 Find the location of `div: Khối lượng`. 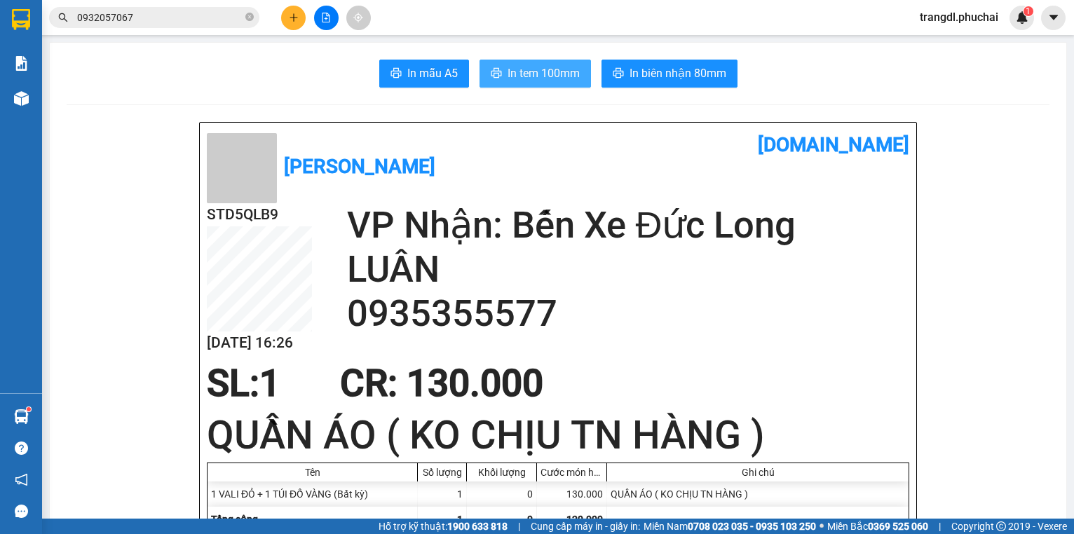

div: Khối lượng is located at coordinates (501, 472).